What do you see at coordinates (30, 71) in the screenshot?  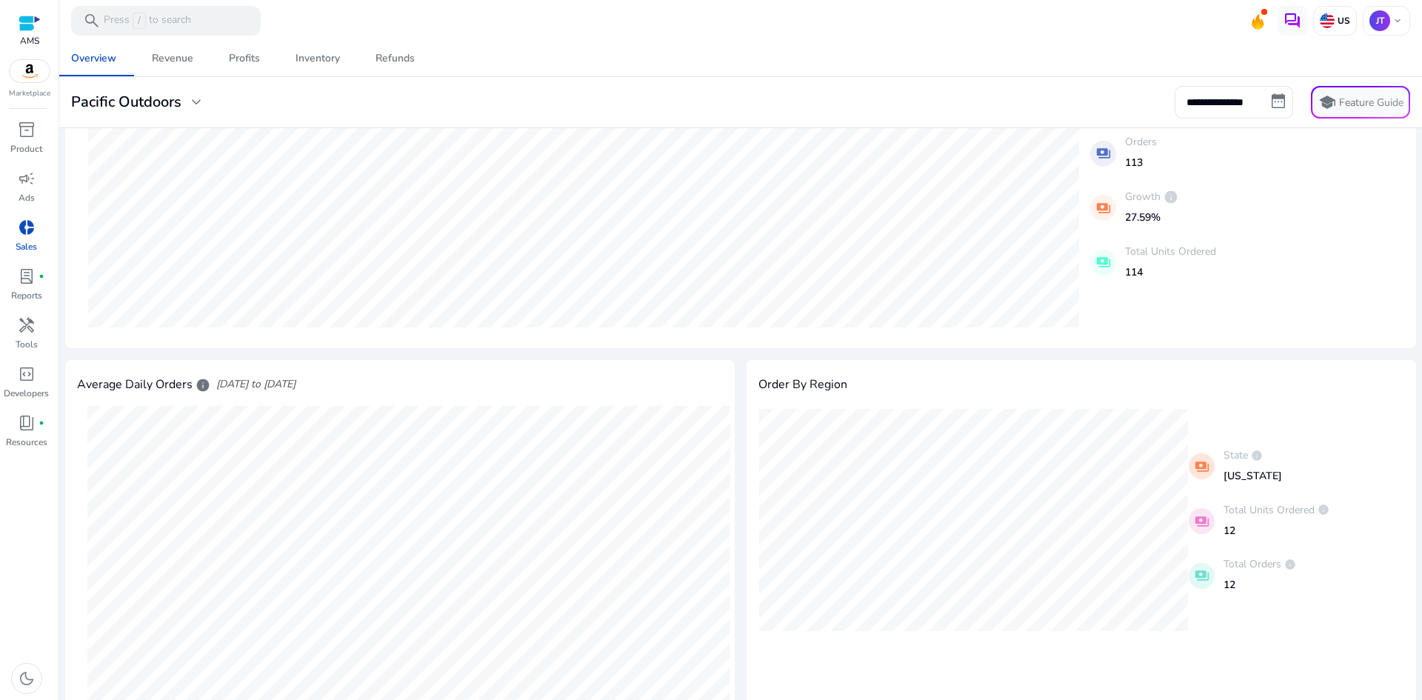 I see `img: amazon.svg` at bounding box center [30, 71].